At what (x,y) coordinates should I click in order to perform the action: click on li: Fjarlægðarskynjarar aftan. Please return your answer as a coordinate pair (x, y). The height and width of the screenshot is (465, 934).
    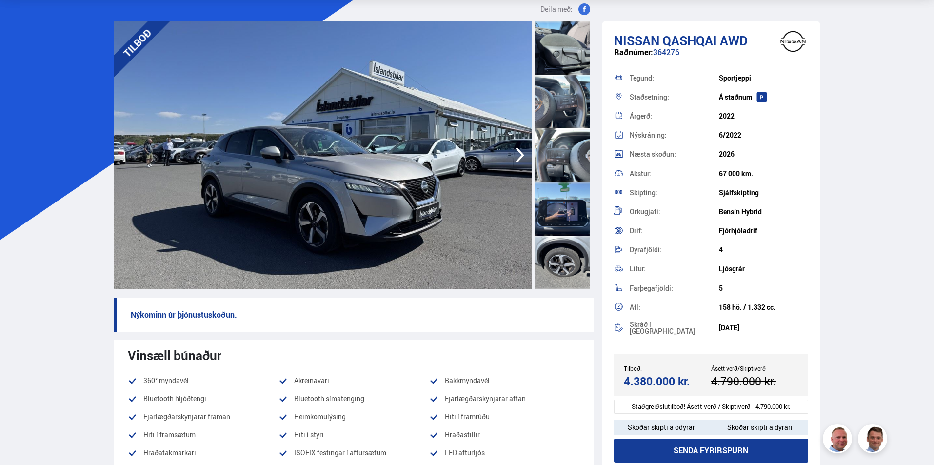
    Looking at the image, I should click on (504, 398).